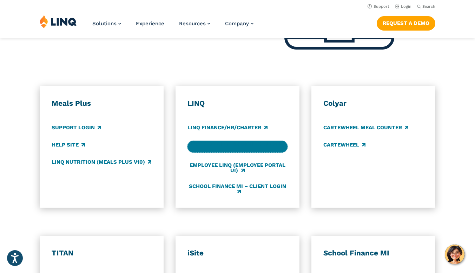  What do you see at coordinates (237, 146) in the screenshot?
I see `a: LINQ Accounting (school level)` at bounding box center [237, 146].